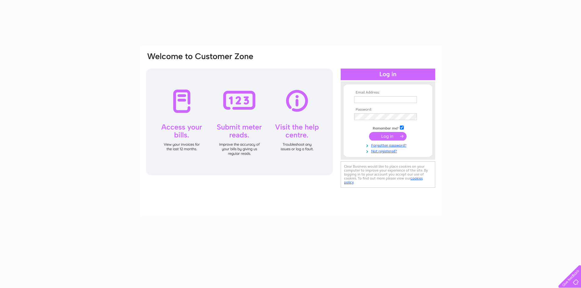 This screenshot has width=581, height=288. What do you see at coordinates (388, 174) in the screenshot?
I see `div: Clear Business would like to place cookies on your computer to improve your experience of the sit...` at bounding box center [388, 174].